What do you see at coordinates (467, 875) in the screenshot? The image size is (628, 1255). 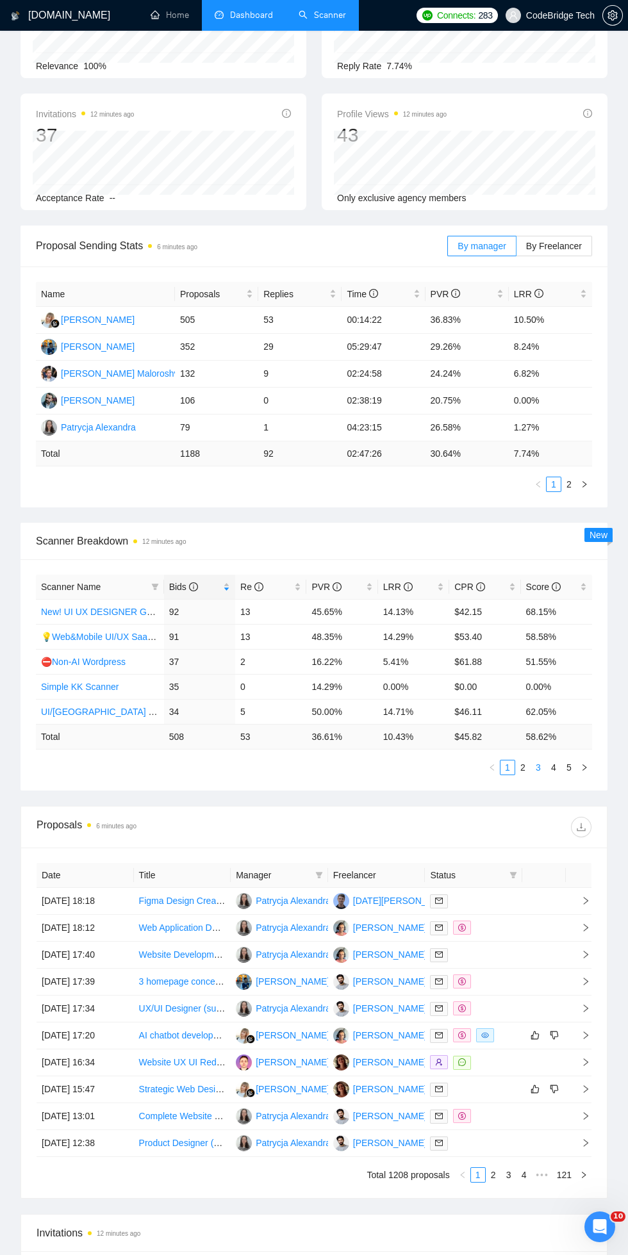 I see `span: Status` at bounding box center [467, 875].